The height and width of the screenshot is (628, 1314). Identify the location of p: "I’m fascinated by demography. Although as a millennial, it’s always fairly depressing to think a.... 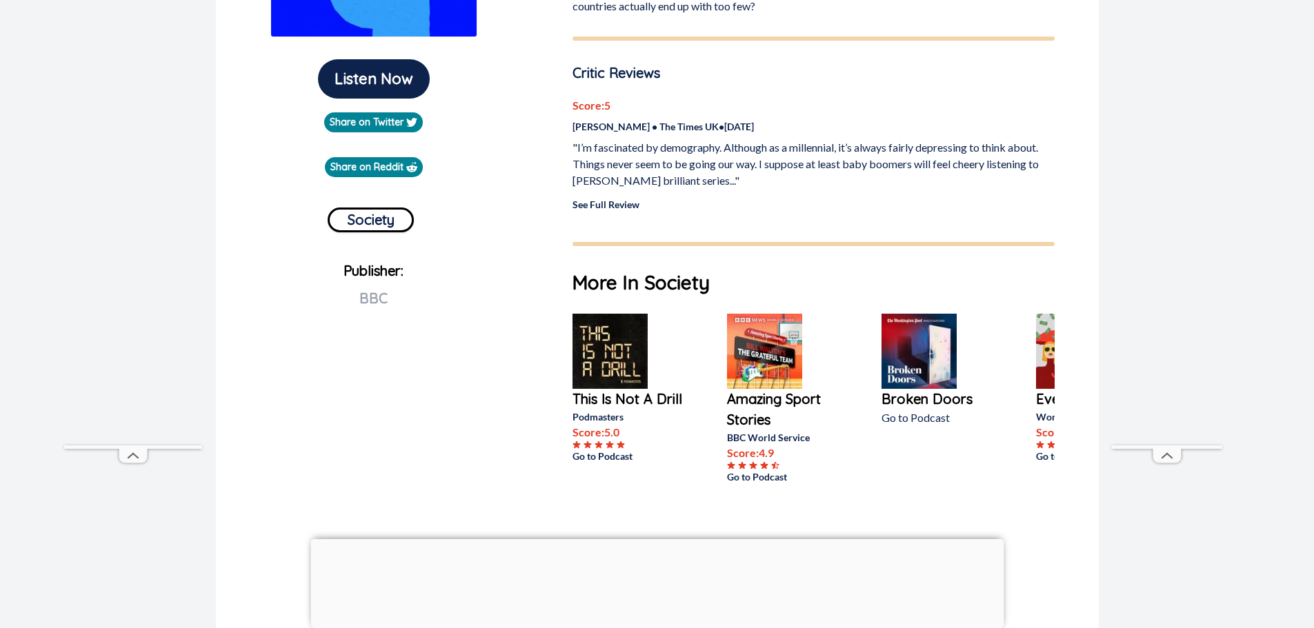
(813, 164).